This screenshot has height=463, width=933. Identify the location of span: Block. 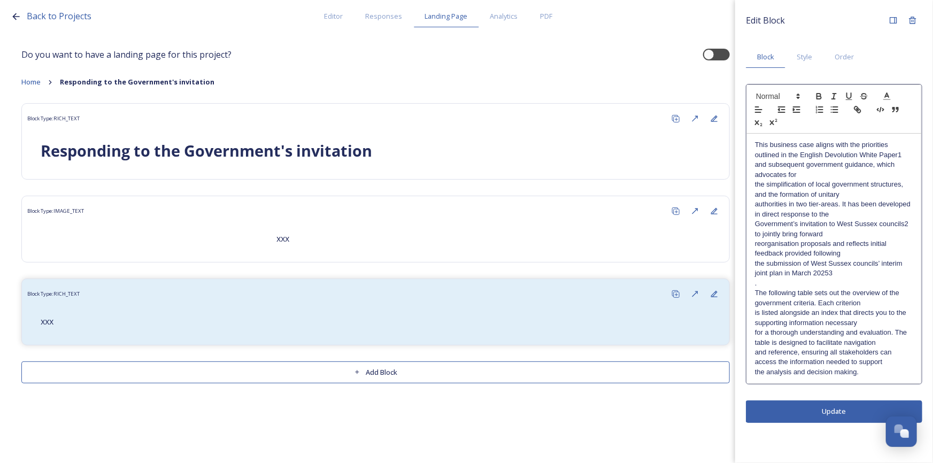
(766, 57).